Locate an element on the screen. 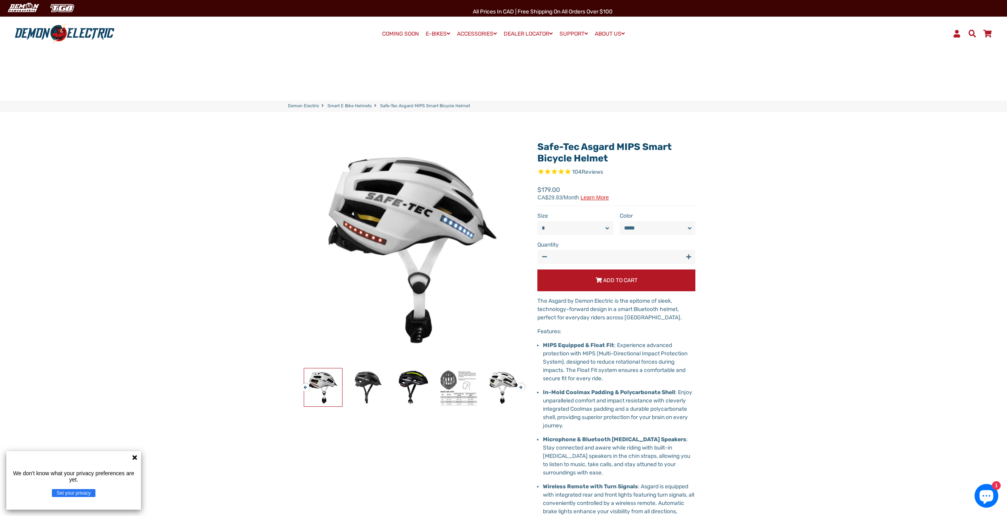 This screenshot has height=516, width=1007. span: Safe-Tec Asgard MIPS Smart Bicycle Helmet is located at coordinates (425, 106).